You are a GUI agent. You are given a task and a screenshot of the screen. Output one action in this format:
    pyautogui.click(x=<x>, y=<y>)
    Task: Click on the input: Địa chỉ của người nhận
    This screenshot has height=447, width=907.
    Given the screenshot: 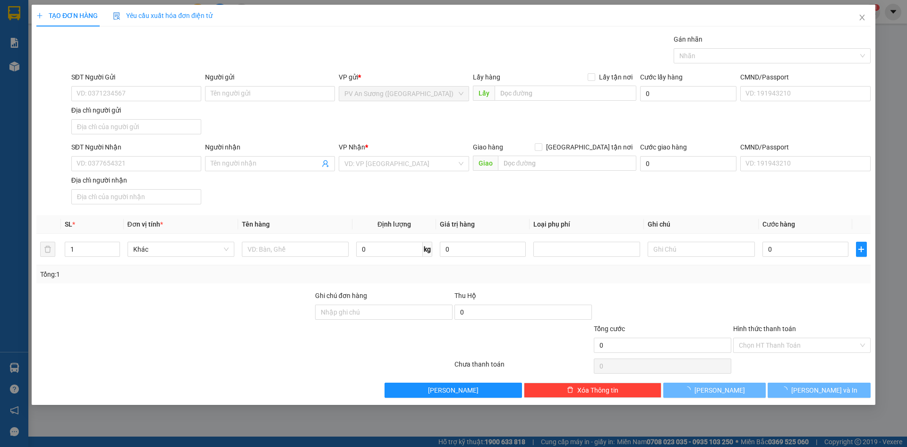 What is the action you would take?
    pyautogui.click(x=136, y=197)
    